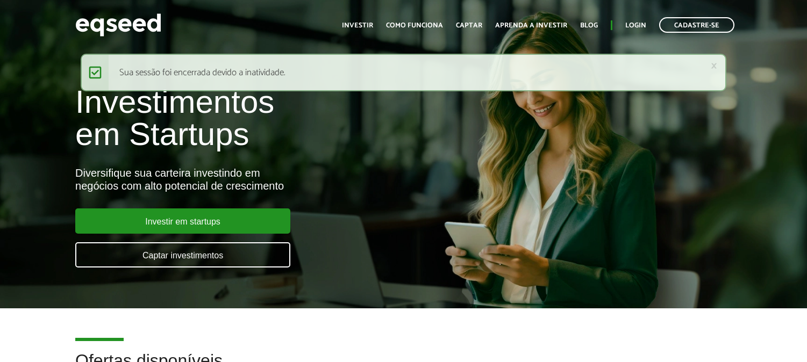  Describe the element at coordinates (469, 25) in the screenshot. I see `a: Captar` at that location.